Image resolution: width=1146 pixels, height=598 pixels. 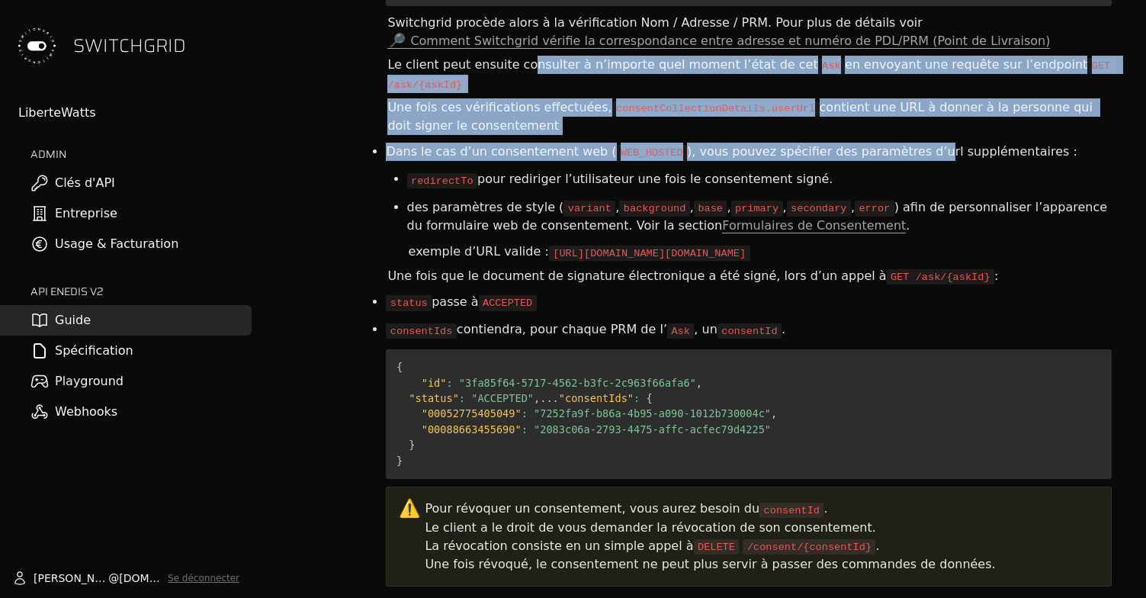 What do you see at coordinates (749, 302) in the screenshot?
I see `li: passe à` at bounding box center [749, 302].